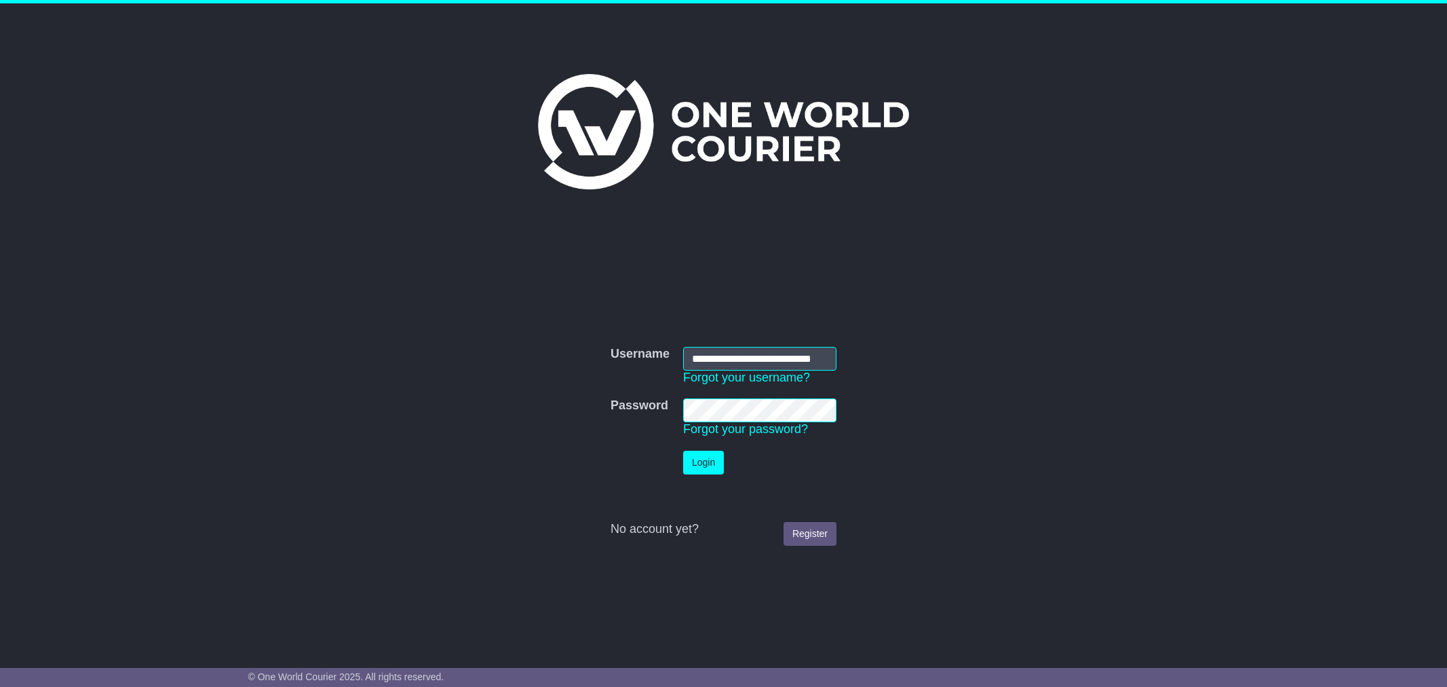 The height and width of the screenshot is (687, 1447). Describe the element at coordinates (810, 533) in the screenshot. I see `a: Register` at that location.